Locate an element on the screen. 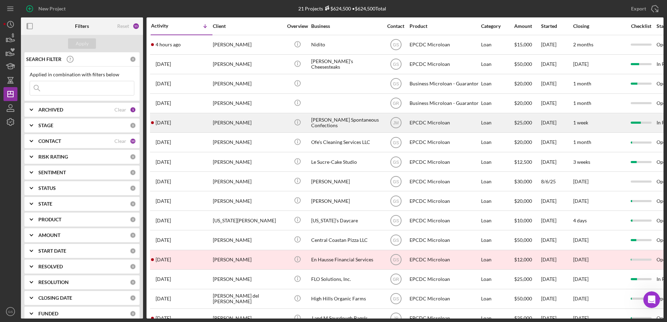 This screenshot has height=322, width=667. div: En Hausse Financial Services is located at coordinates (346, 260).